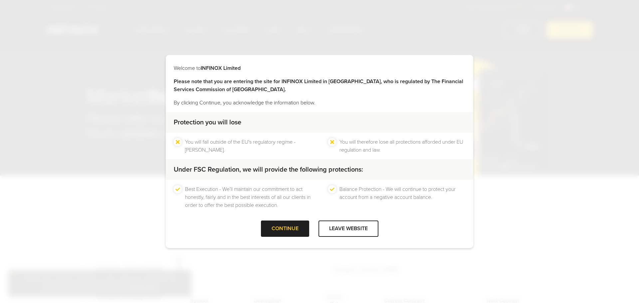 This screenshot has height=303, width=639. I want to click on div: CONTINUE, so click(285, 229).